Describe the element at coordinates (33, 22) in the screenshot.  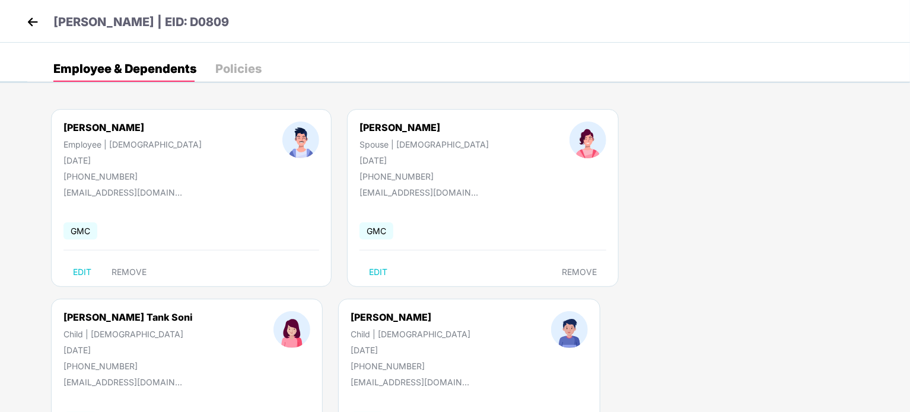
I see `img: back` at that location.